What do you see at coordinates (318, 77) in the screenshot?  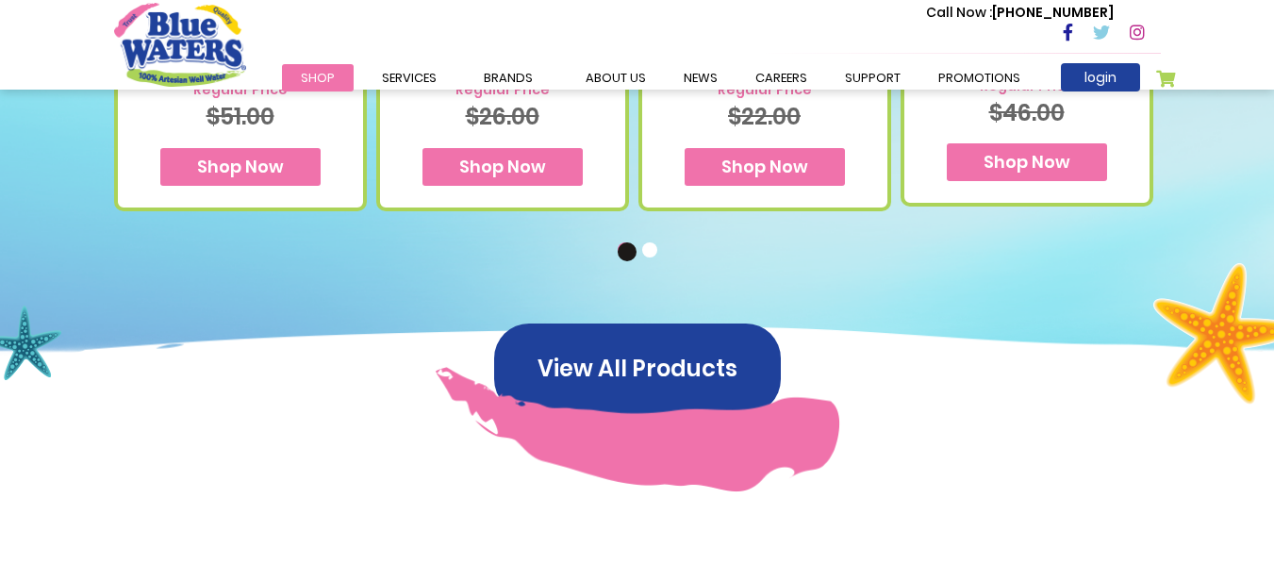 I see `span: Shop` at bounding box center [318, 77].